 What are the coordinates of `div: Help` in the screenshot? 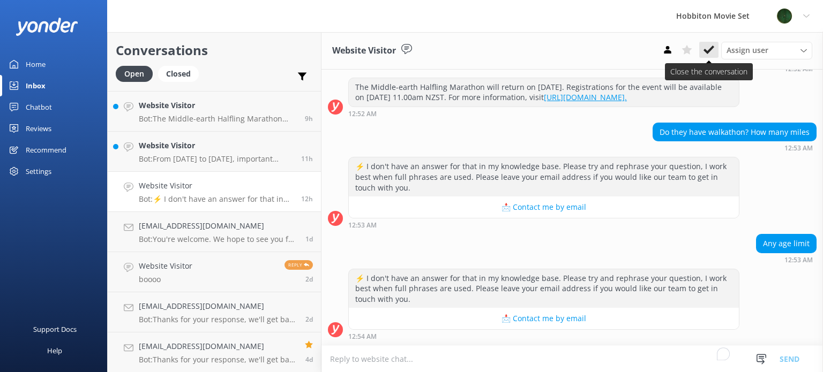 It's located at (55, 351).